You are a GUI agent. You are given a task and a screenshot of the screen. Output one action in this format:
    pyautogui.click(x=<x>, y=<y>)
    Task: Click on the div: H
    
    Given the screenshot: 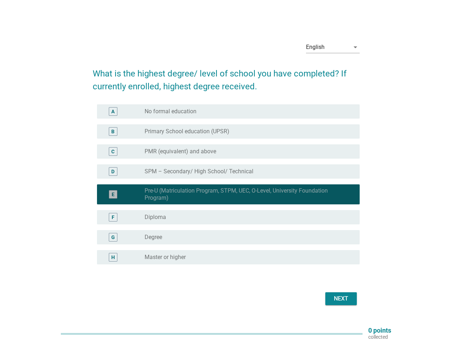 What is the action you would take?
    pyautogui.click(x=113, y=257)
    